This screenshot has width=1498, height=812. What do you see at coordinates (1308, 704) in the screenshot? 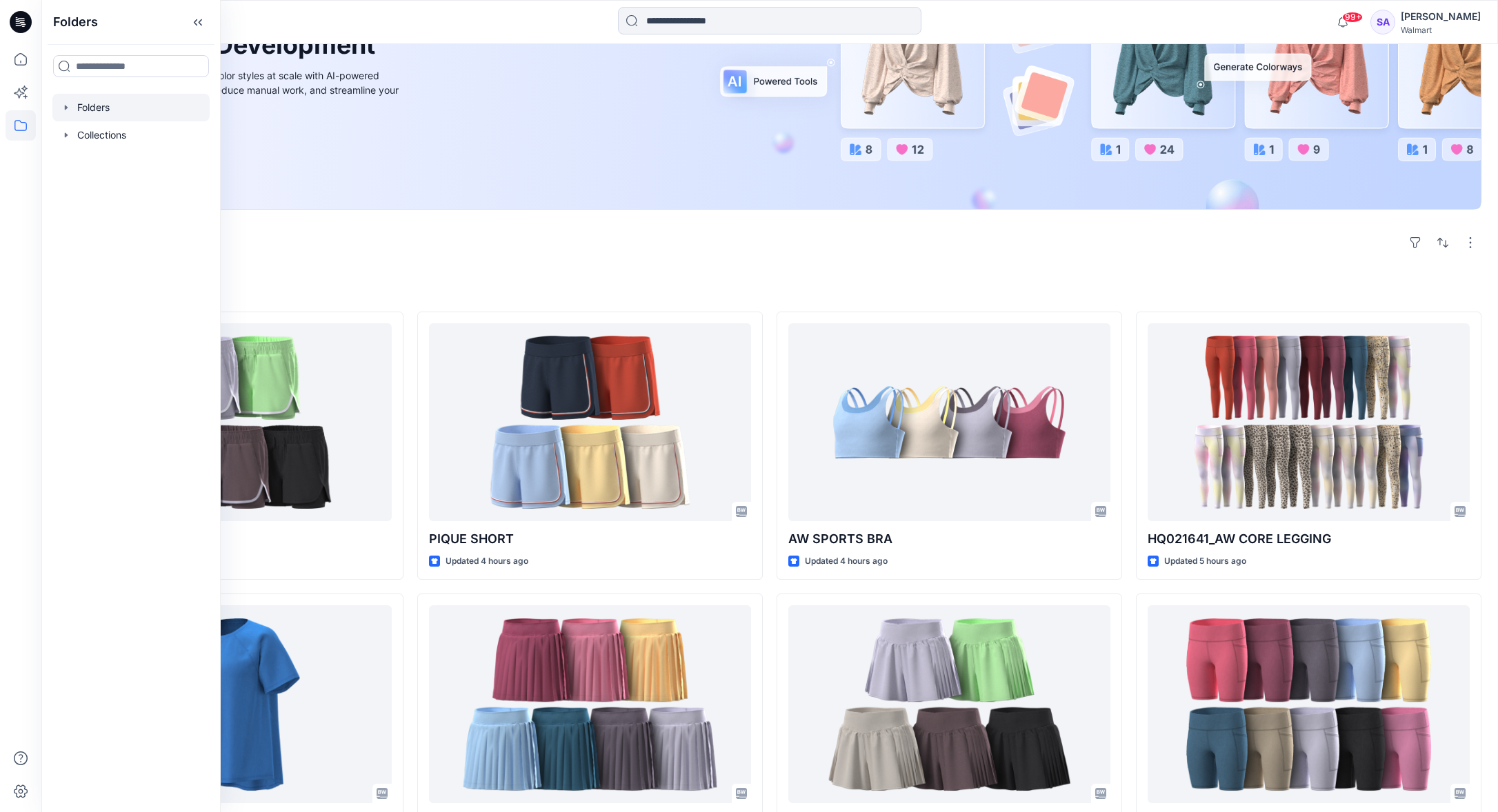
I see `a: HQ021647_AW BIKE SHORT` at bounding box center [1308, 704].